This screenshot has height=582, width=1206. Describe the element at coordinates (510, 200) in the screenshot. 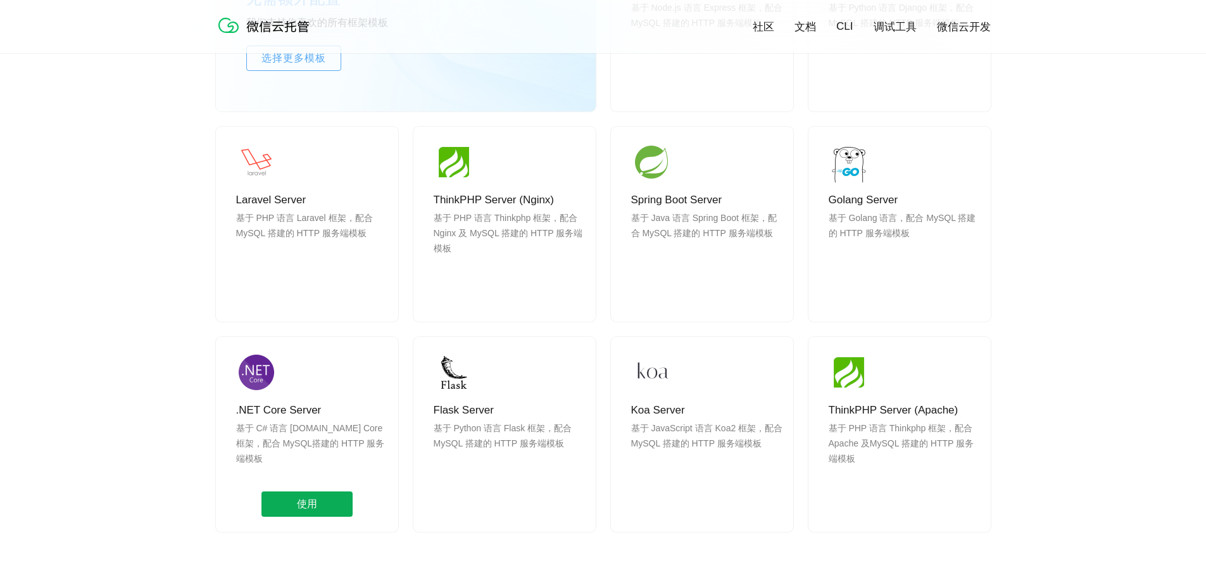

I see `p: ThinkPHP Server (Nginx)` at that location.